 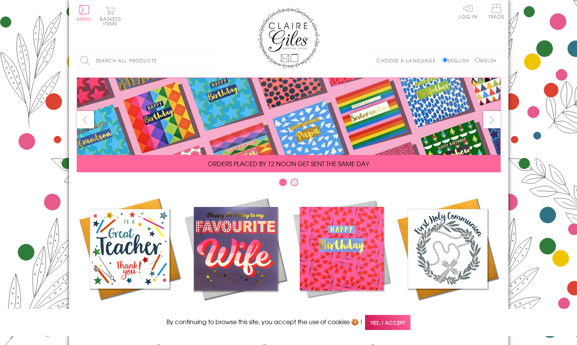 I want to click on button: next, so click(x=492, y=120).